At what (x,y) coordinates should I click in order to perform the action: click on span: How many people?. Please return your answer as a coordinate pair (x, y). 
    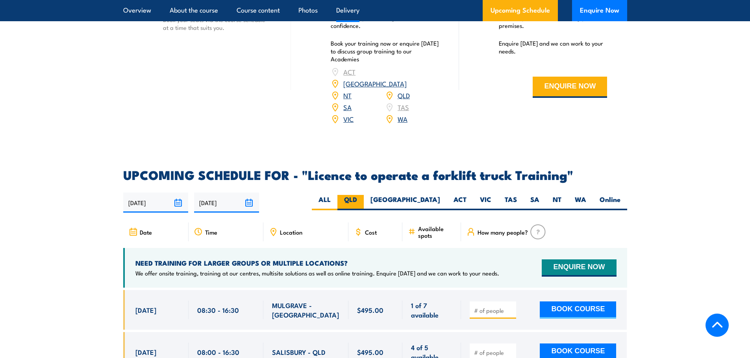
    Looking at the image, I should click on (503, 232).